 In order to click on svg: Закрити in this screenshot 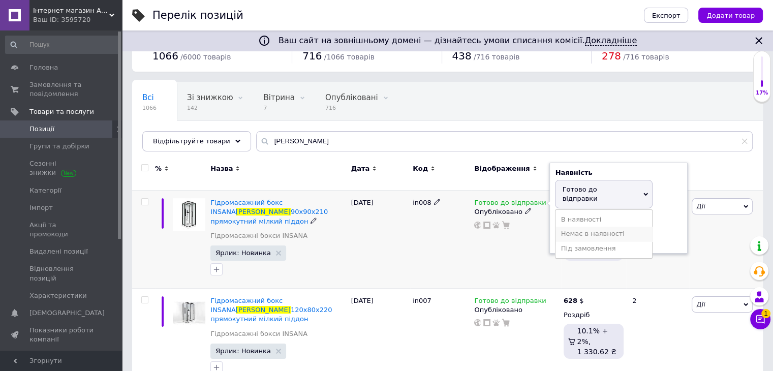, I will do `click(759, 41)`.